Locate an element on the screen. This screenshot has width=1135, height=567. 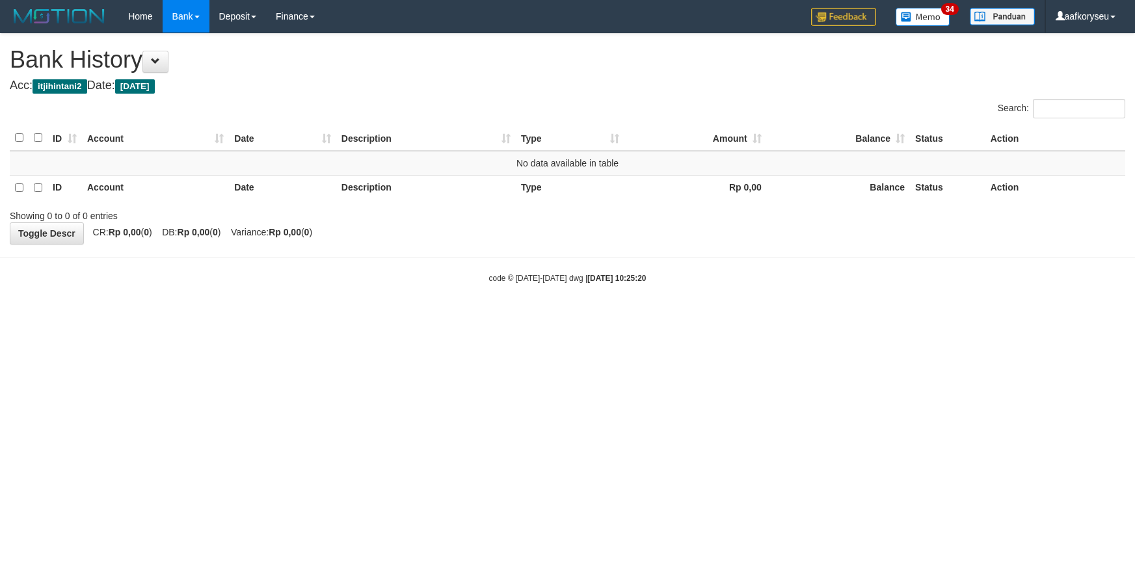
a: Toggle Descr is located at coordinates (47, 233).